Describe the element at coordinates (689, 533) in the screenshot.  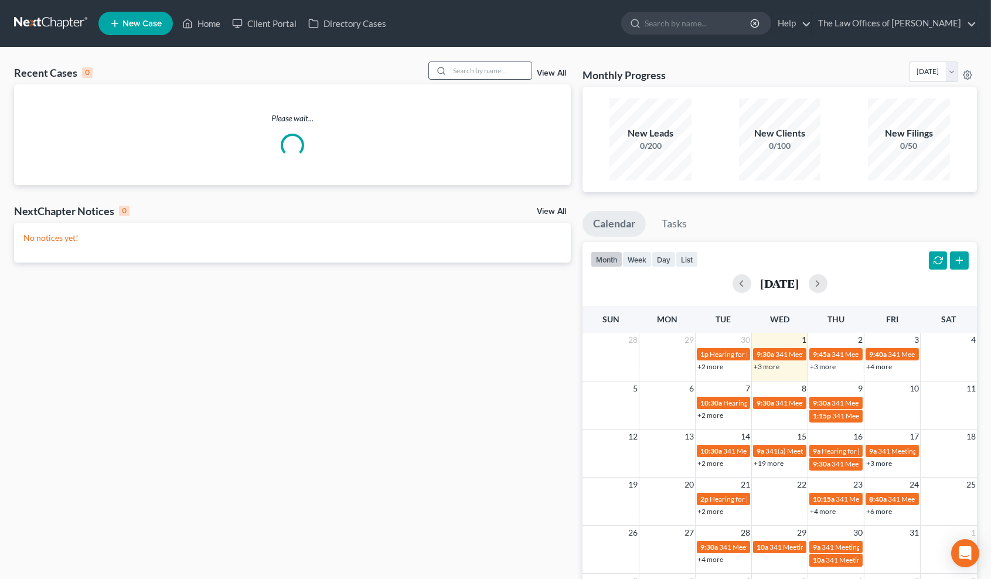
I see `span: 27` at that location.